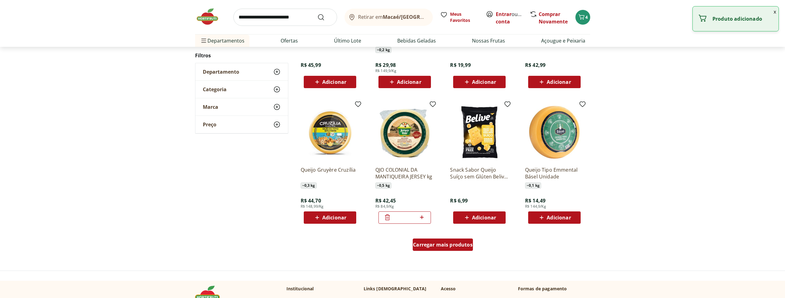 This screenshot has width=785, height=298. I want to click on p: Acesso, so click(448, 289).